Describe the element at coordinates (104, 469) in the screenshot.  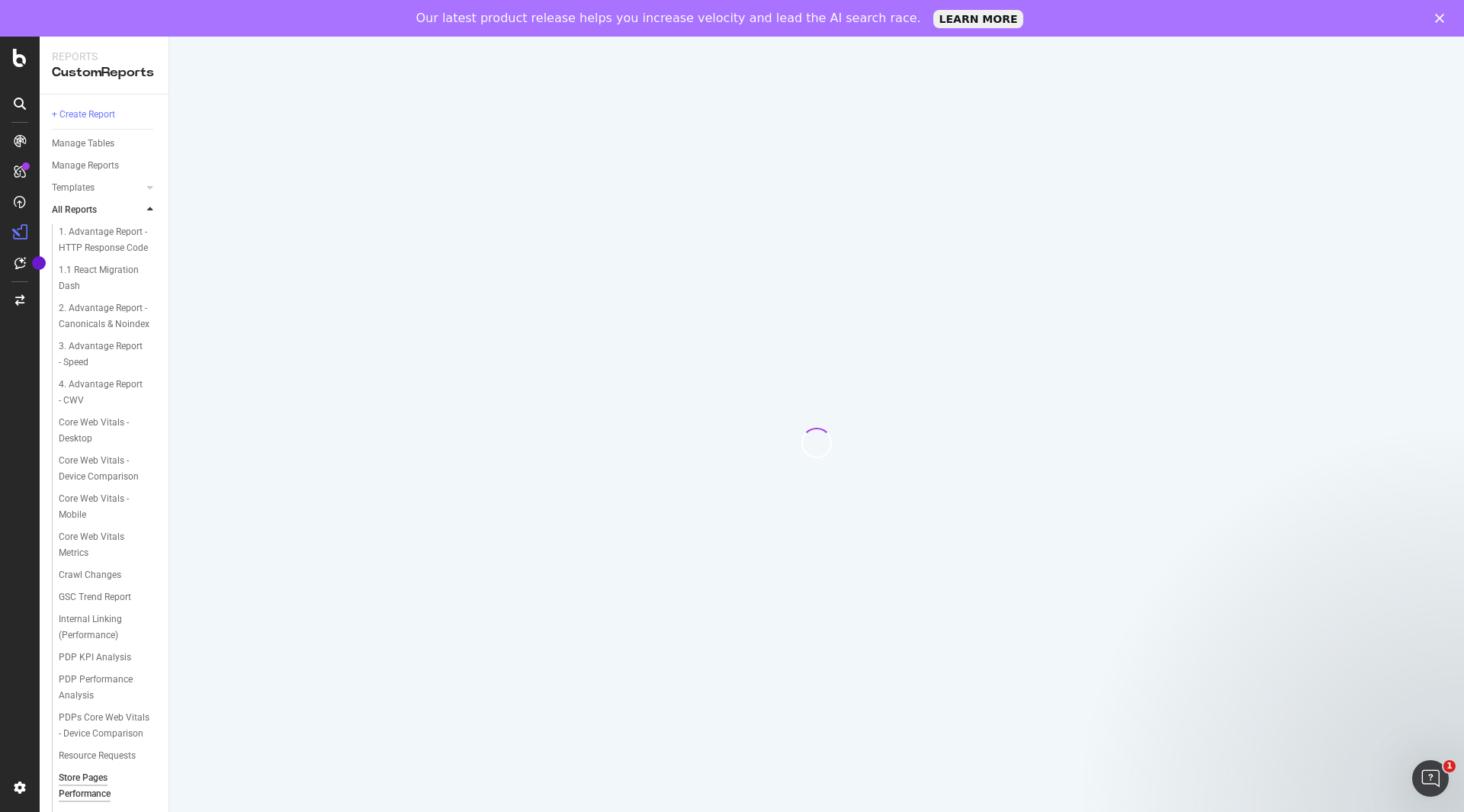
I see `div: Core Web Vitals - Device Comparison` at that location.